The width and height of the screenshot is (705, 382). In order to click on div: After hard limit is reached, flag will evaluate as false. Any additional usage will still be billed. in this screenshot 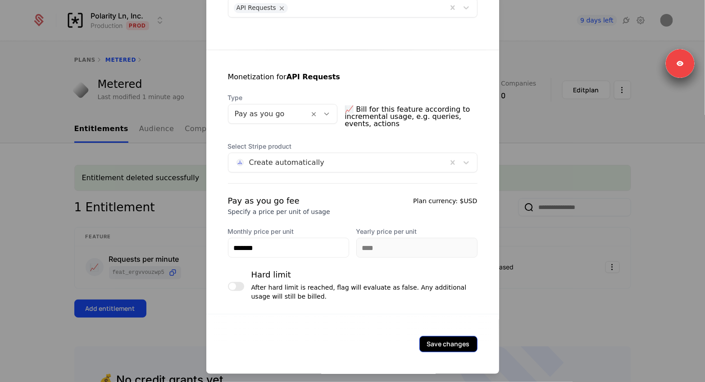, I will do `click(364, 292)`.